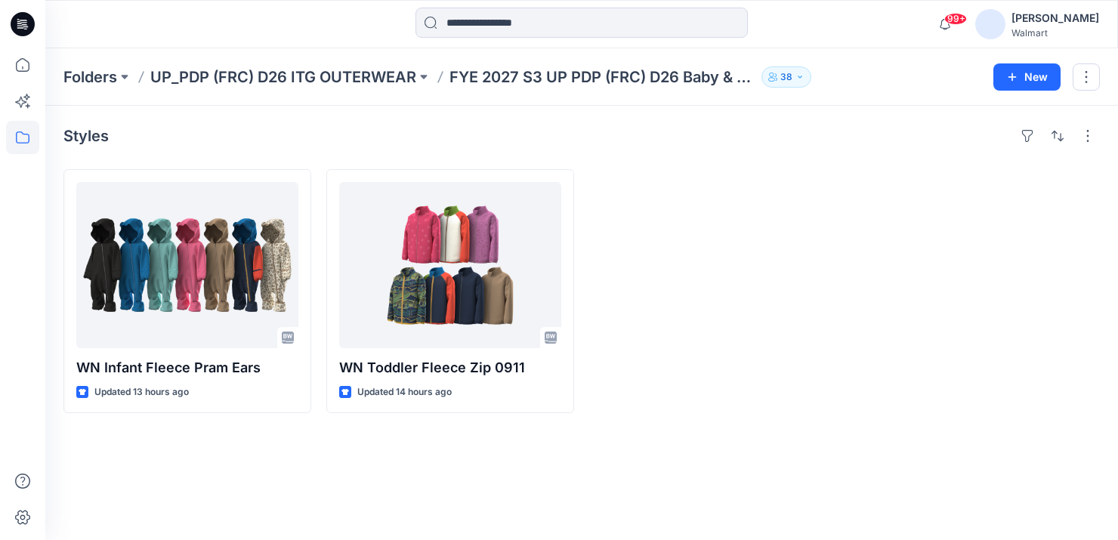  What do you see at coordinates (187, 368) in the screenshot?
I see `p: WN Infant Fleece Pram Ears` at bounding box center [187, 368].